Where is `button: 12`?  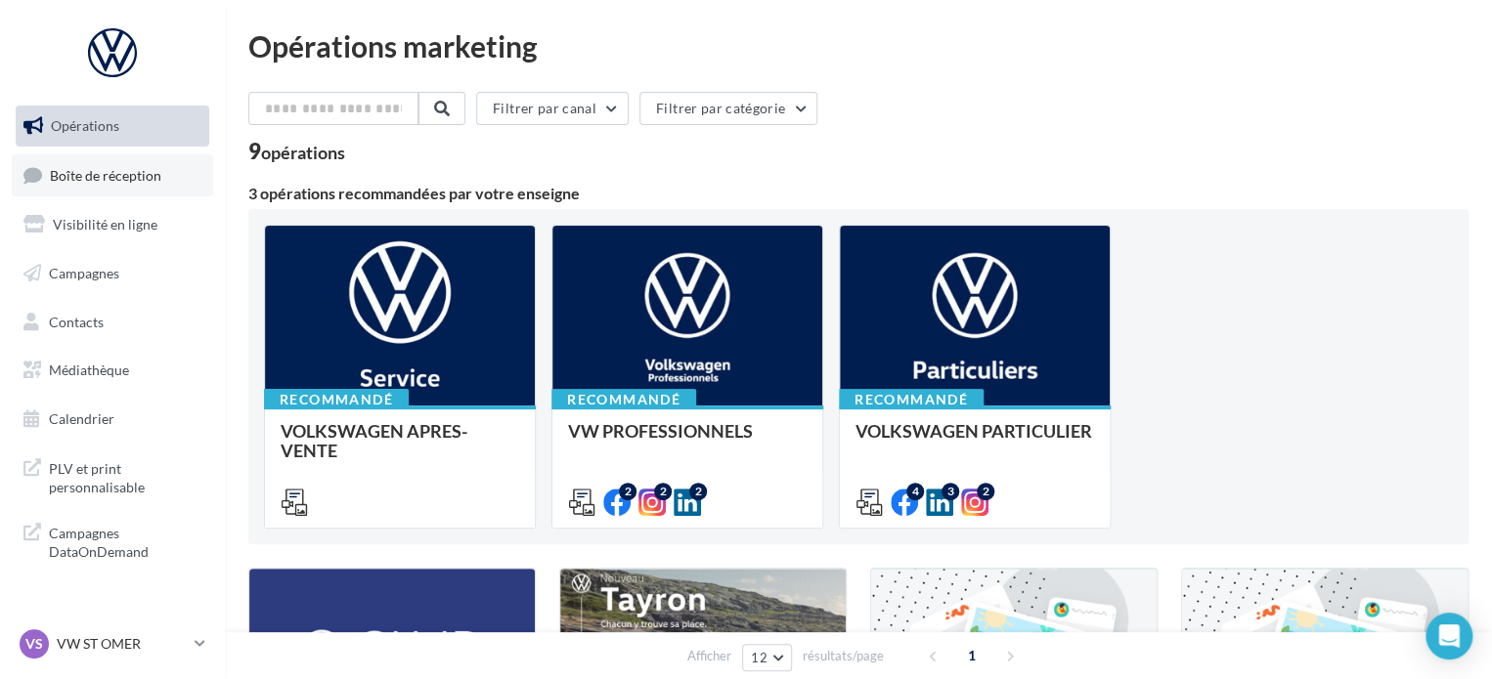 button: 12 is located at coordinates (766, 658).